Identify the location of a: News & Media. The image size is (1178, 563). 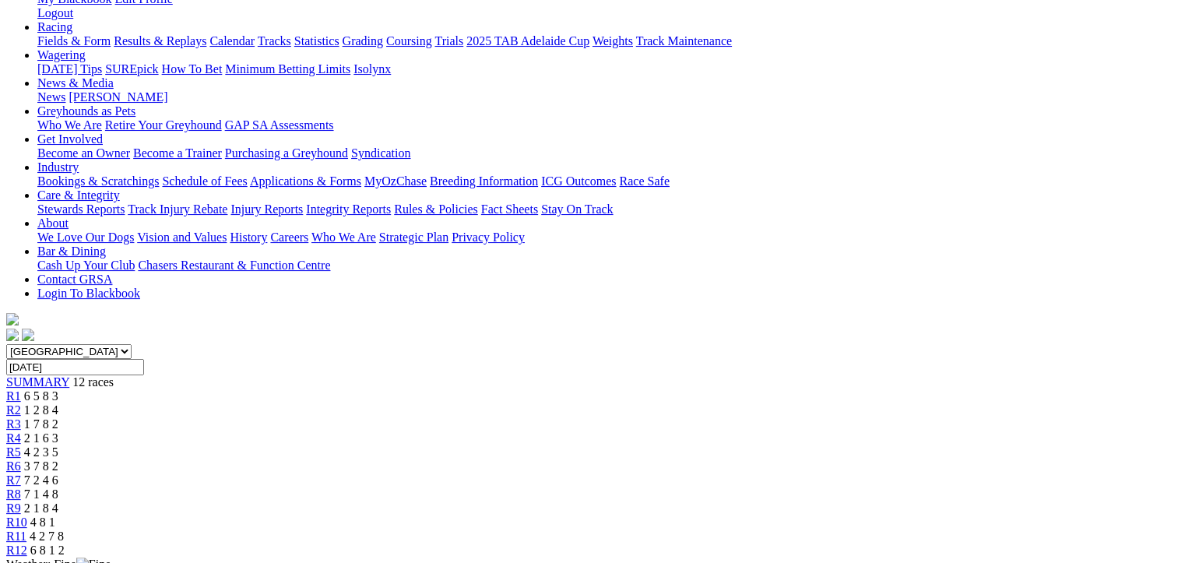
(76, 83).